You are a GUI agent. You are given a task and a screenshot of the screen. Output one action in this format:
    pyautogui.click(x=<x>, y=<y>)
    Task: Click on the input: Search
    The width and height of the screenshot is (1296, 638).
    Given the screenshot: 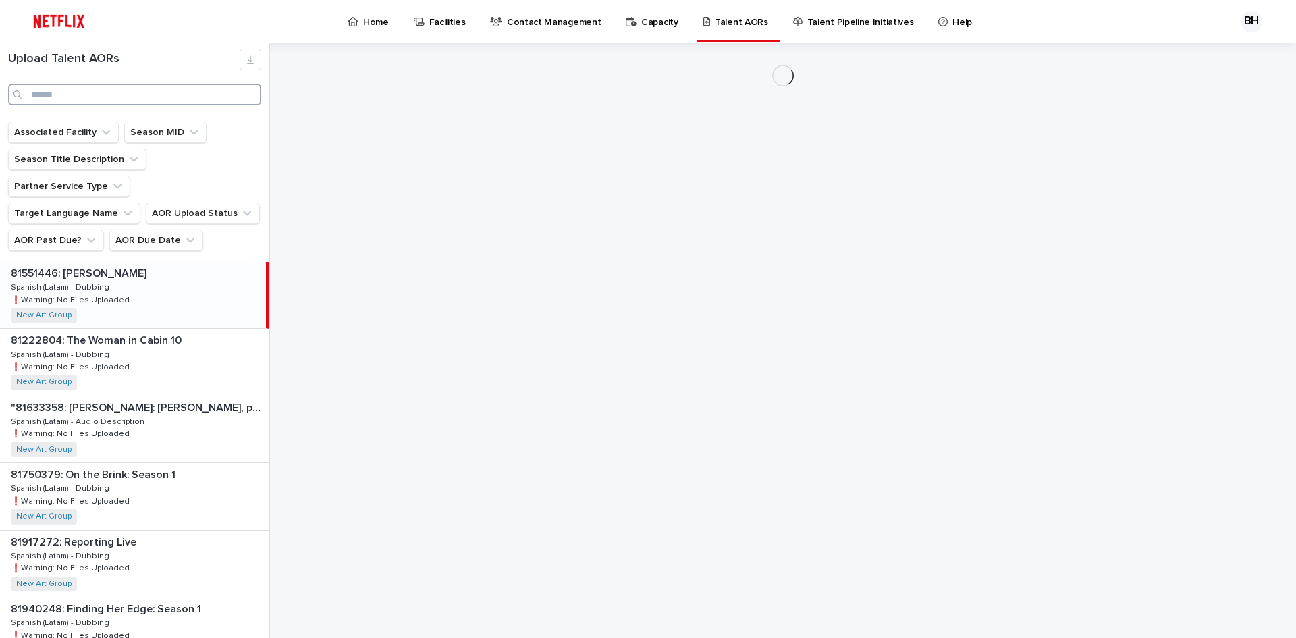 What is the action you would take?
    pyautogui.click(x=134, y=95)
    